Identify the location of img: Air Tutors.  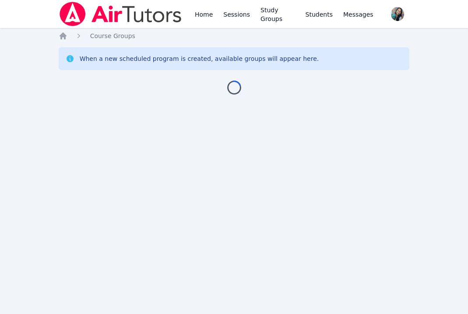
(120, 14).